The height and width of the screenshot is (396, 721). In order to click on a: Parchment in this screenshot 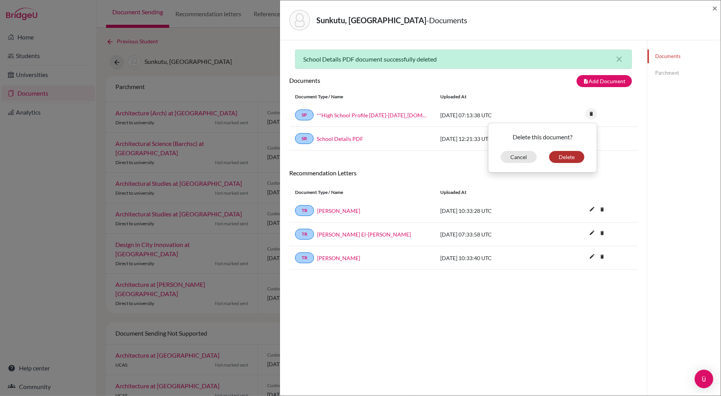, I will do `click(684, 73)`.